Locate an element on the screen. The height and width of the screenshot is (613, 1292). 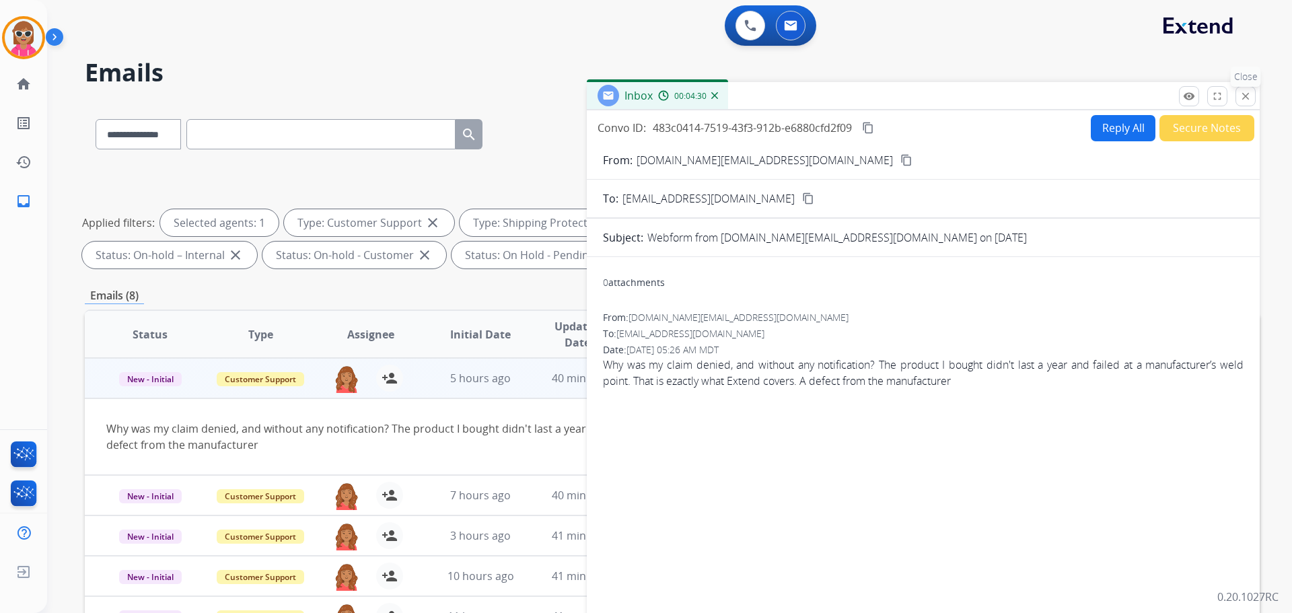
button: Secure Notes is located at coordinates (1207, 128).